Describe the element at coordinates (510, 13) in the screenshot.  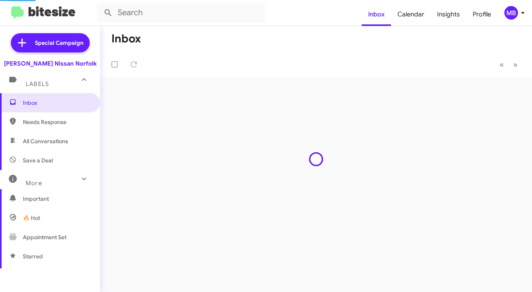
I see `button: MB` at that location.